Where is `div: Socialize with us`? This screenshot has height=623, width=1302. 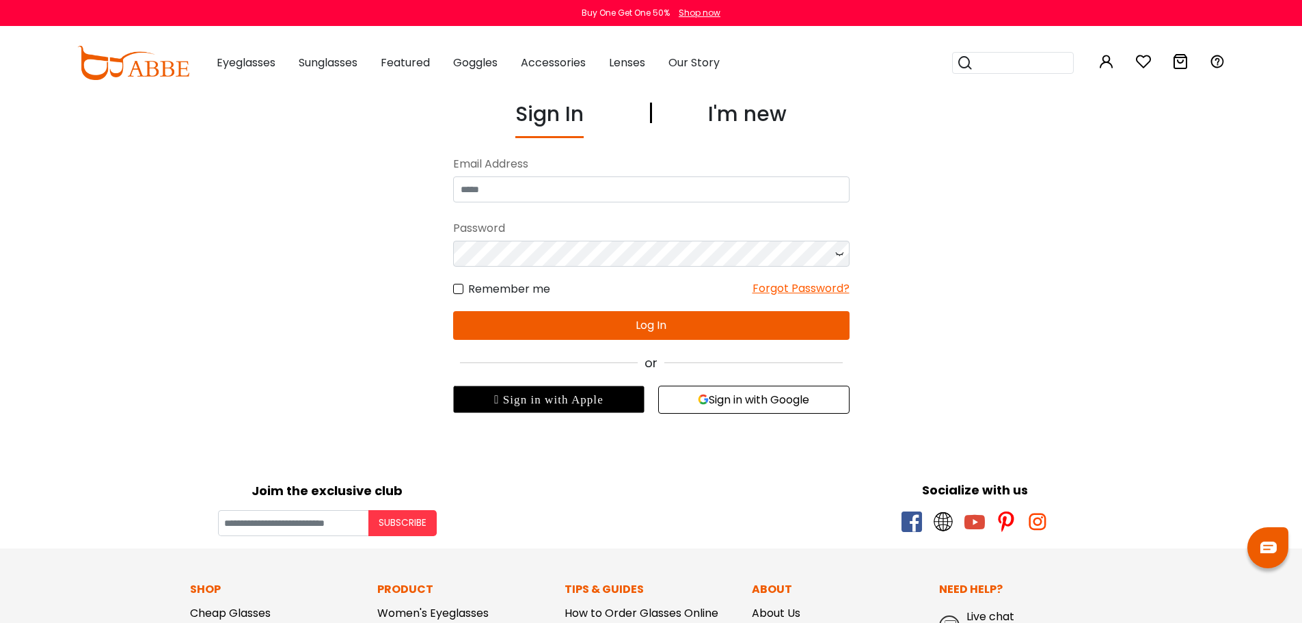
div: Socialize with us is located at coordinates (975, 489).